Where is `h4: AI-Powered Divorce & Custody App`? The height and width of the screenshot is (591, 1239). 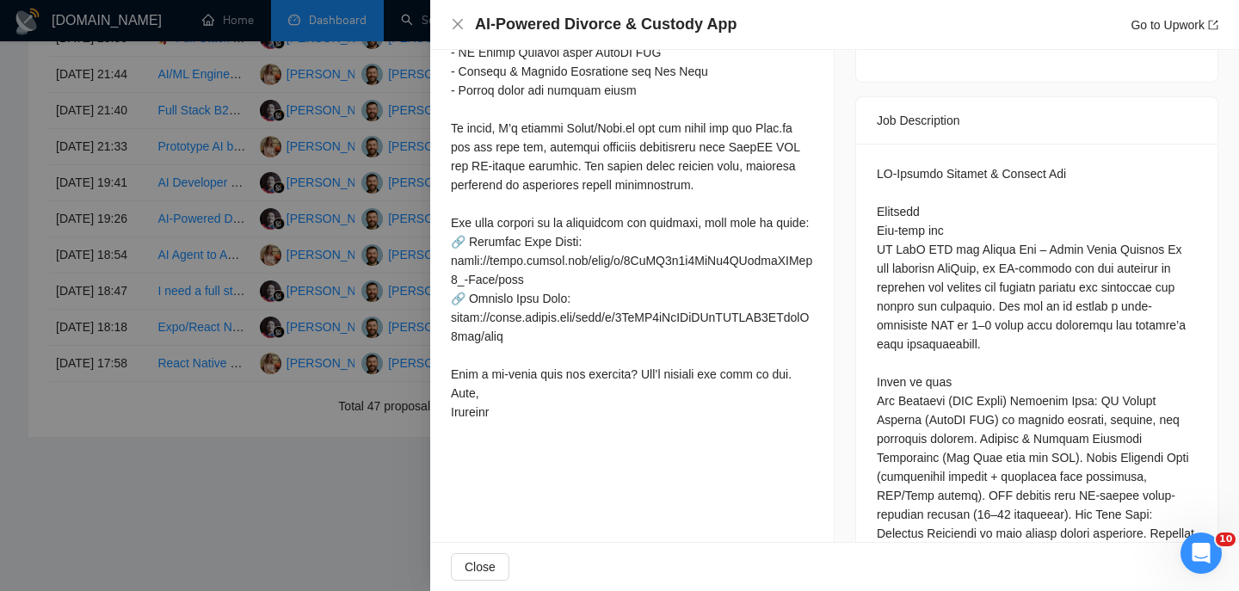 h4: AI-Powered Divorce & Custody App is located at coordinates (606, 24).